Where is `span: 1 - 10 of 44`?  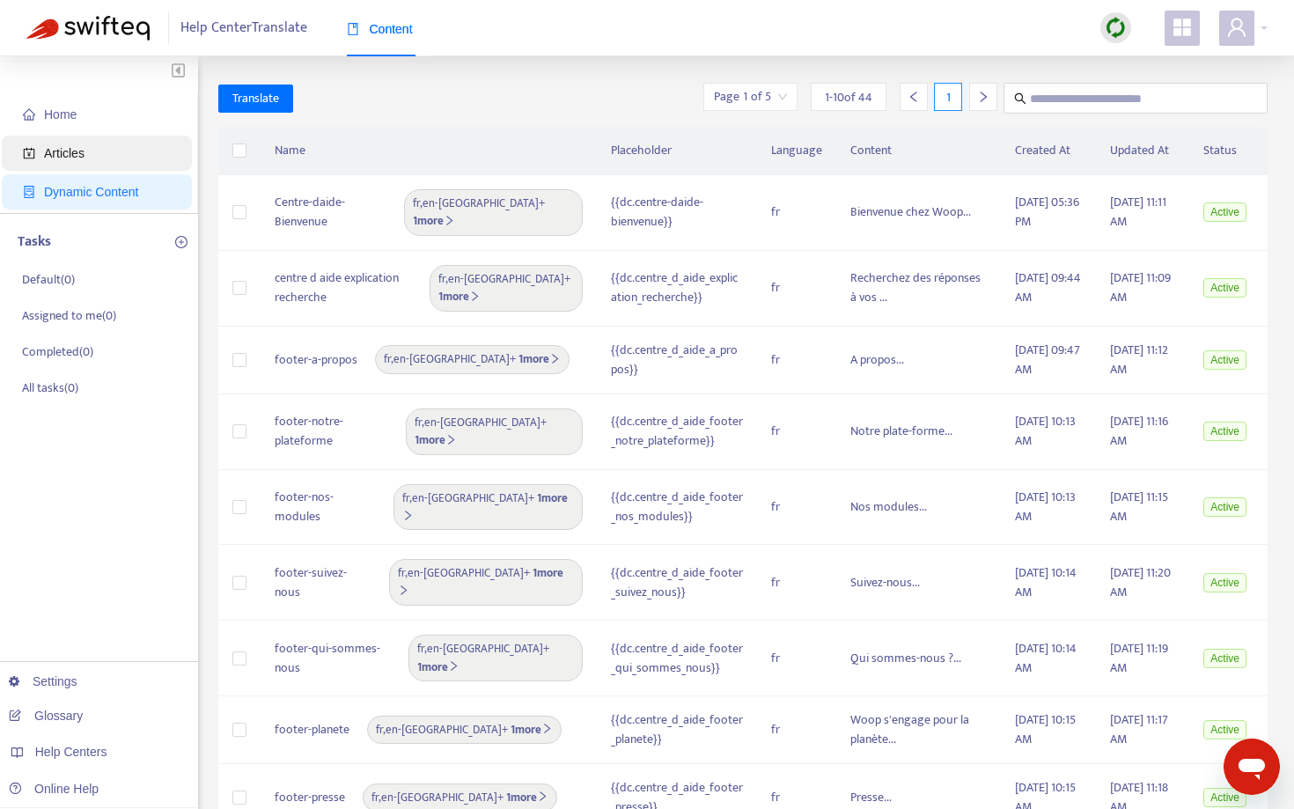 span: 1 - 10 of 44 is located at coordinates (849, 97).